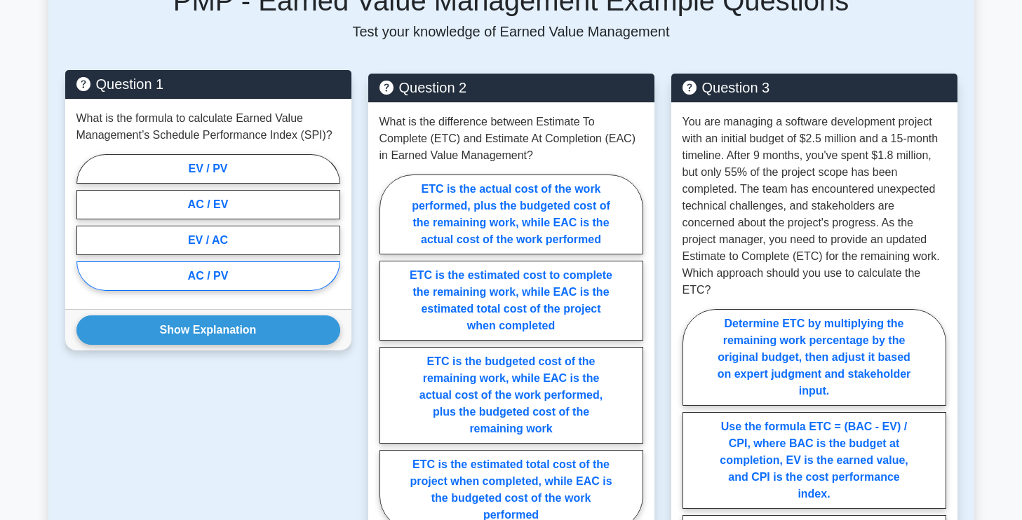 Image resolution: width=1022 pixels, height=520 pixels. I want to click on label: Use the formula ETC = (BAC - EV) / CPI, where BAC is the budget at completion, EV is the earned v..., so click(814, 461).